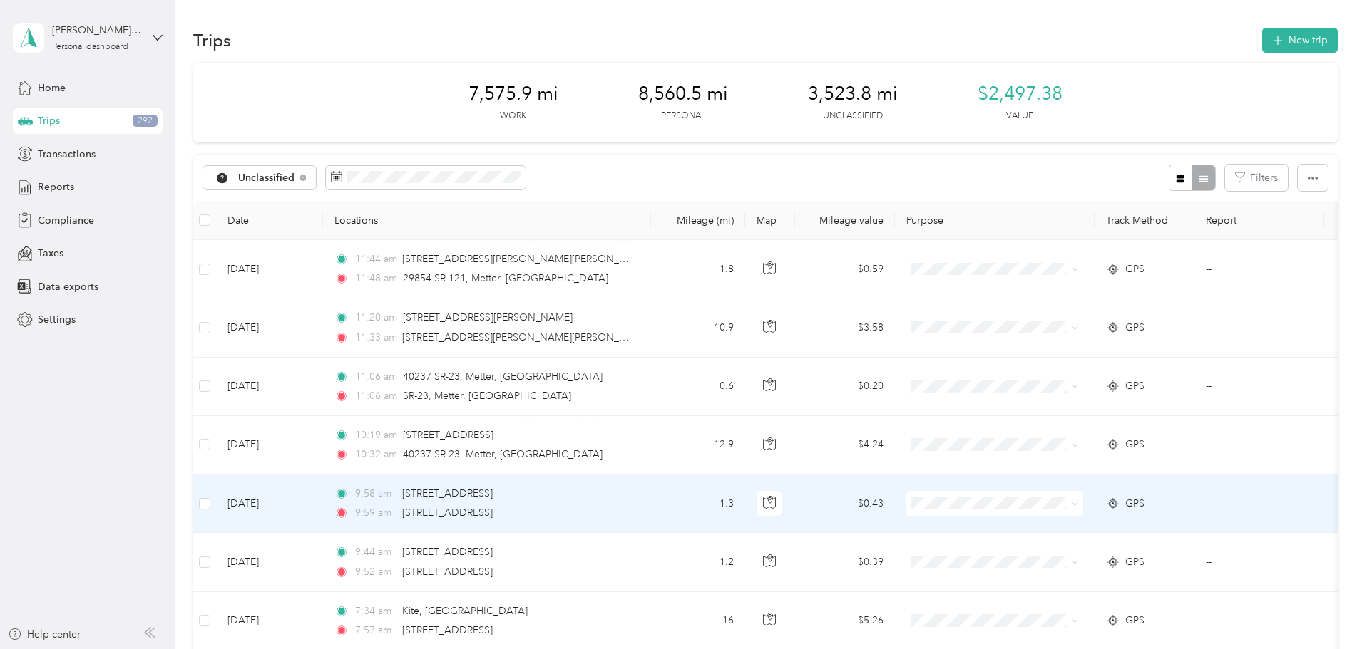 This screenshot has width=1362, height=649. I want to click on span: 10:19 am, so click(376, 436).